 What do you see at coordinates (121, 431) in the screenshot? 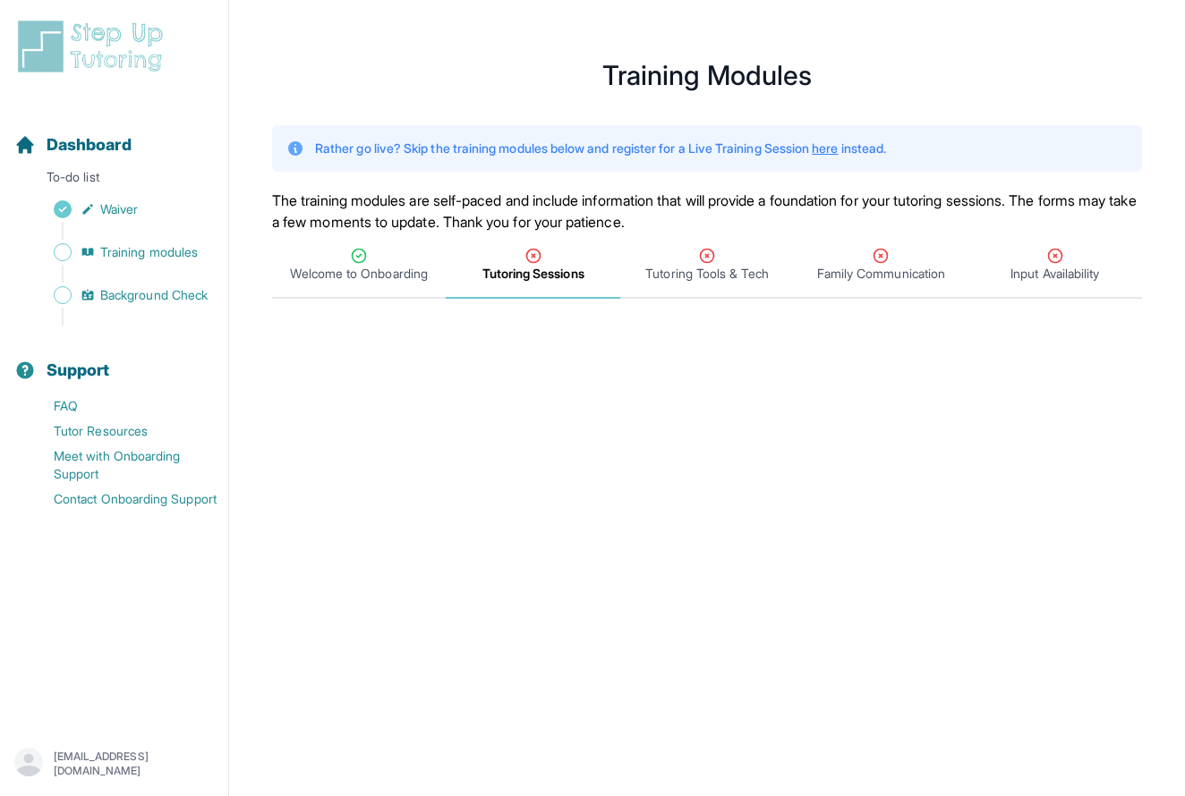
I see `a: Tutor Resources` at bounding box center [121, 431].